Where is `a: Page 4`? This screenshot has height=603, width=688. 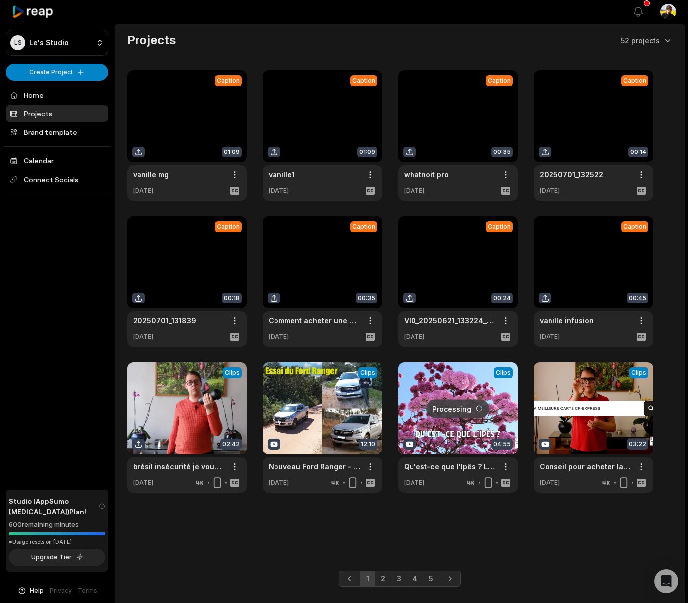 a: Page 4 is located at coordinates (415, 578).